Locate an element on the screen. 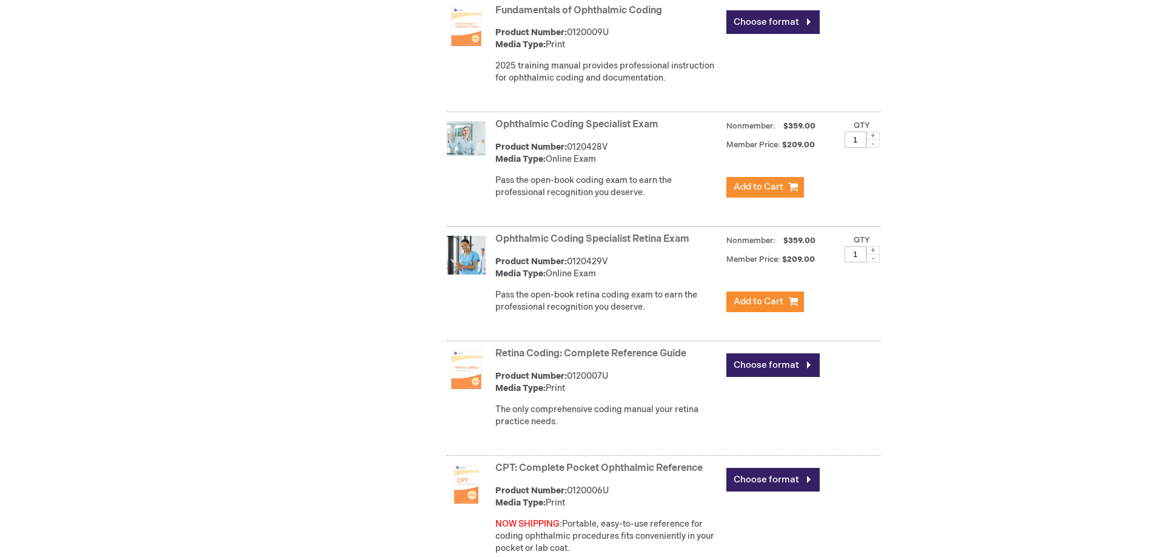 This screenshot has width=1155, height=557. img: CPT: Complete Pocket Ophthalmic Reference is located at coordinates (466, 485).